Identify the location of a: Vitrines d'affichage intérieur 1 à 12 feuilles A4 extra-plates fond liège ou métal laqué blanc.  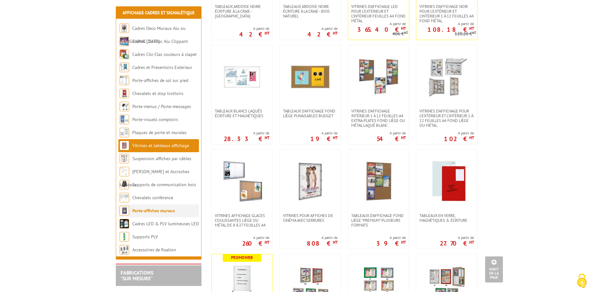
(378, 118).